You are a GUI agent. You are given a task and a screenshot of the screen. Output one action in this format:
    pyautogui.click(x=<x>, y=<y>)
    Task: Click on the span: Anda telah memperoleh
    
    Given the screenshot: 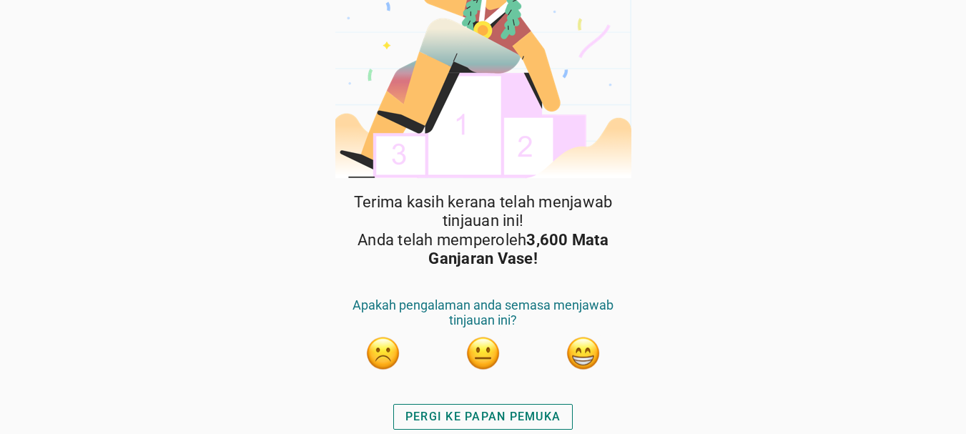 What is the action you would take?
    pyautogui.click(x=483, y=250)
    